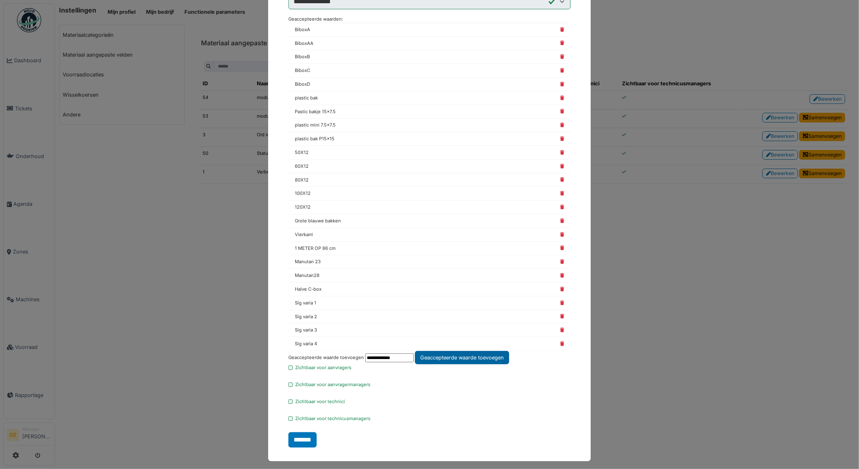  I want to click on span: plastic bak, so click(306, 98).